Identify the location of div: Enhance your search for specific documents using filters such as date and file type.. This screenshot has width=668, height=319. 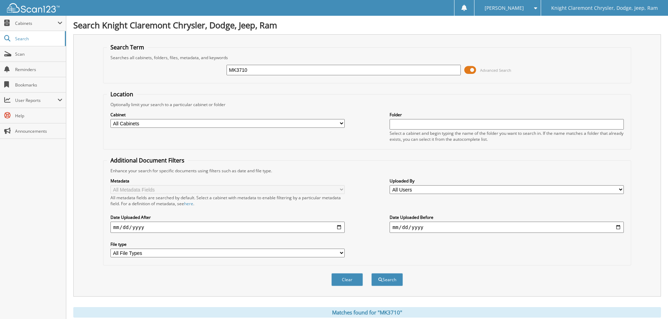
(367, 171).